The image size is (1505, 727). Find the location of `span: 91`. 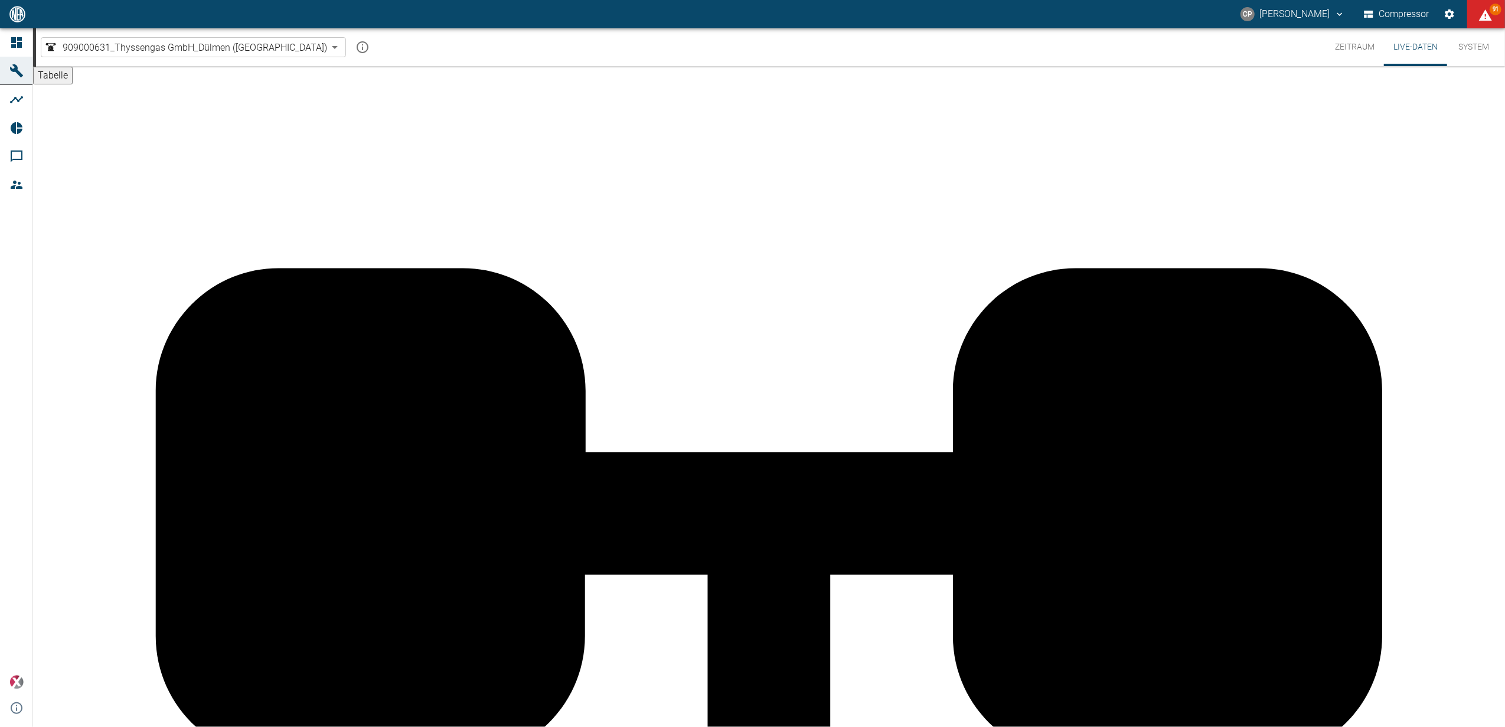

span: 91 is located at coordinates (1495, 9).